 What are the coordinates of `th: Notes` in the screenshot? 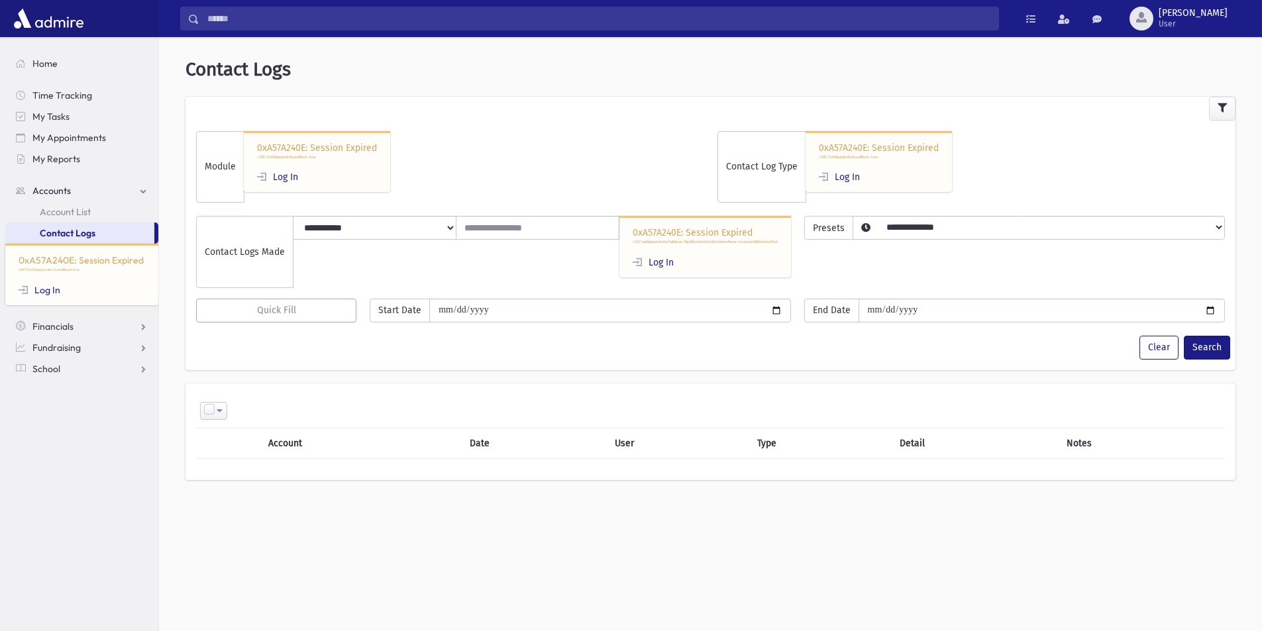 It's located at (1141, 443).